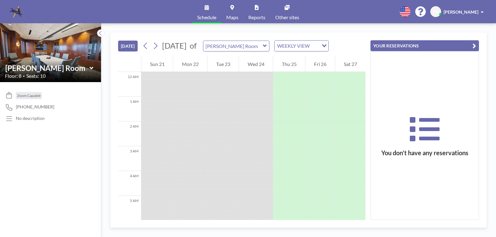  I want to click on h3: You don’t have any reservations, so click(425, 153).